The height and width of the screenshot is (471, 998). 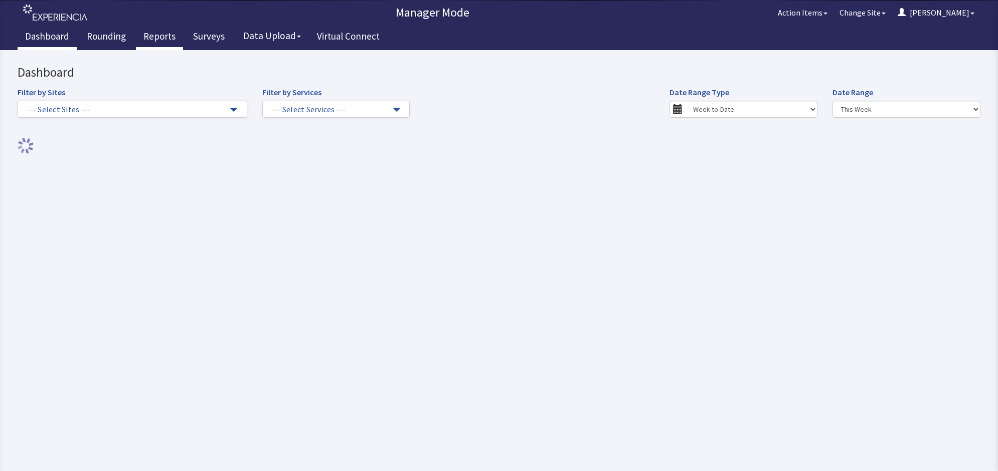 I want to click on button: --- Select Services ---, so click(x=336, y=59).